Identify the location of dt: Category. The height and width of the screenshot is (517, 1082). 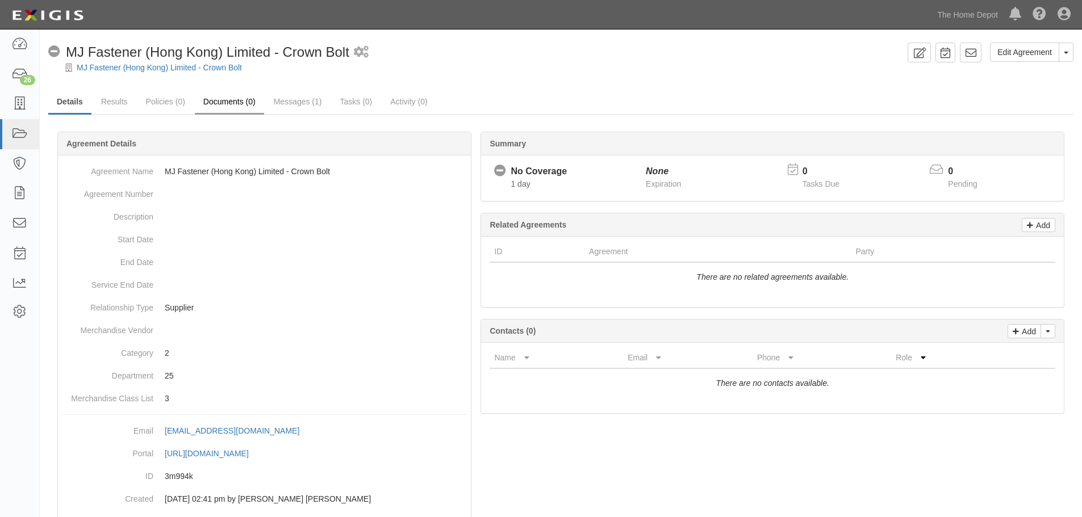
(108, 350).